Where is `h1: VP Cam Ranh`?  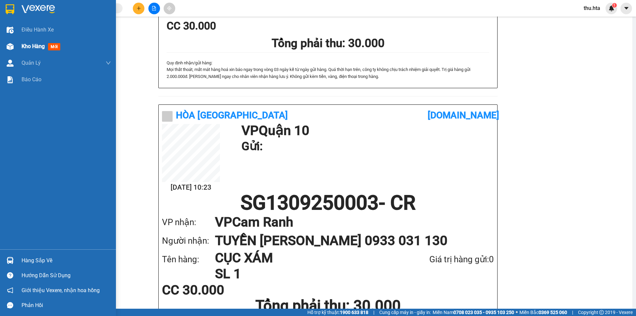 h1: VP Cam Ranh is located at coordinates (348, 222).